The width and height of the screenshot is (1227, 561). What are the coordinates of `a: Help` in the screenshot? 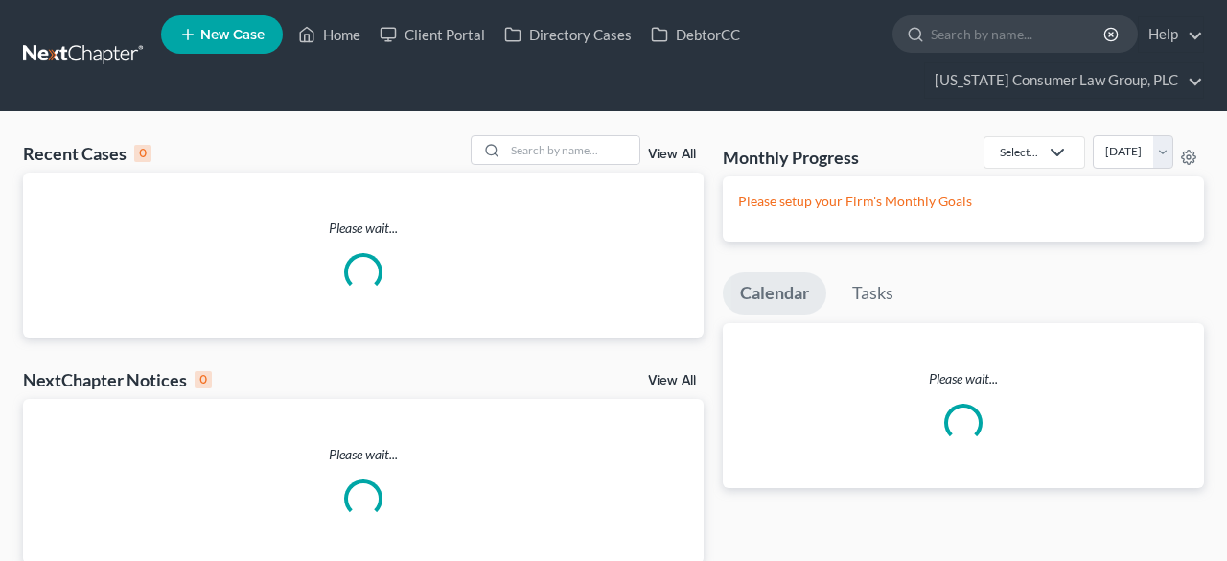 It's located at (1170, 34).